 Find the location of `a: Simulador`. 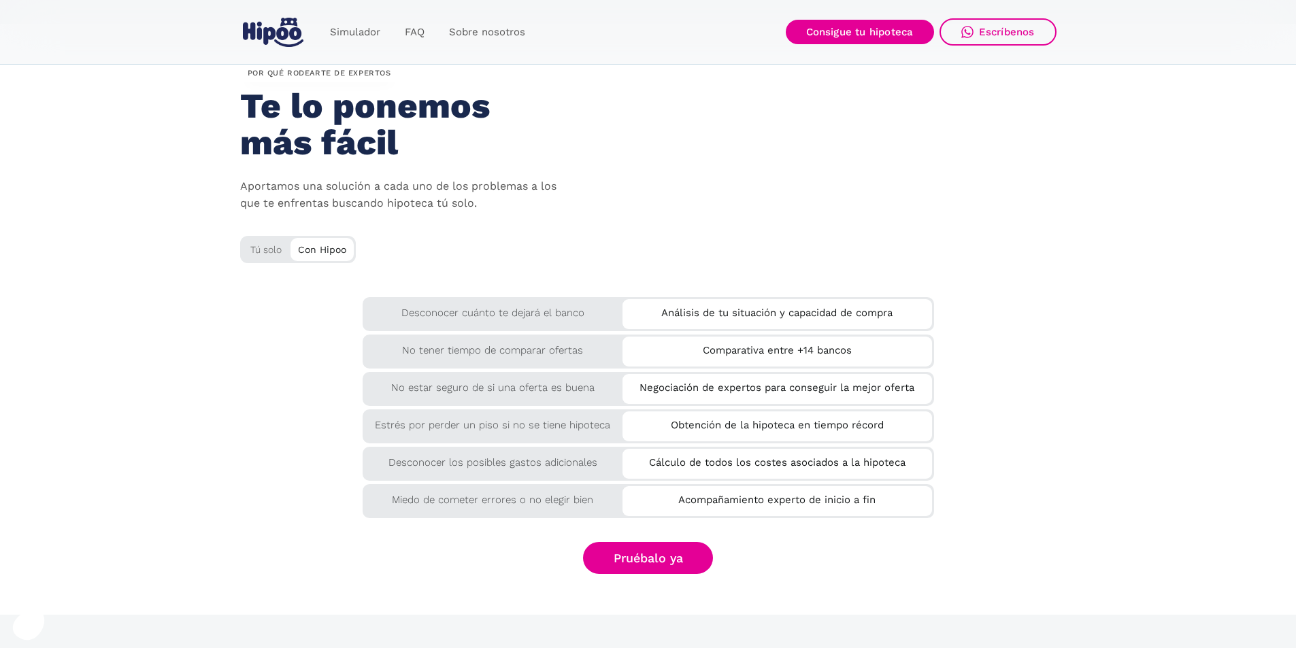

a: Simulador is located at coordinates (355, 32).